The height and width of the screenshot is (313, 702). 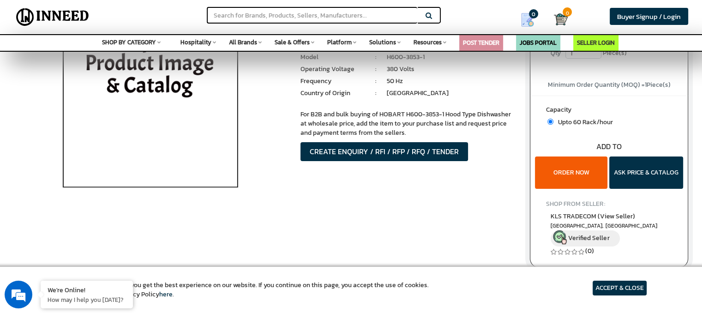 What do you see at coordinates (649, 16) in the screenshot?
I see `span: Buyer Signup / Login` at bounding box center [649, 16].